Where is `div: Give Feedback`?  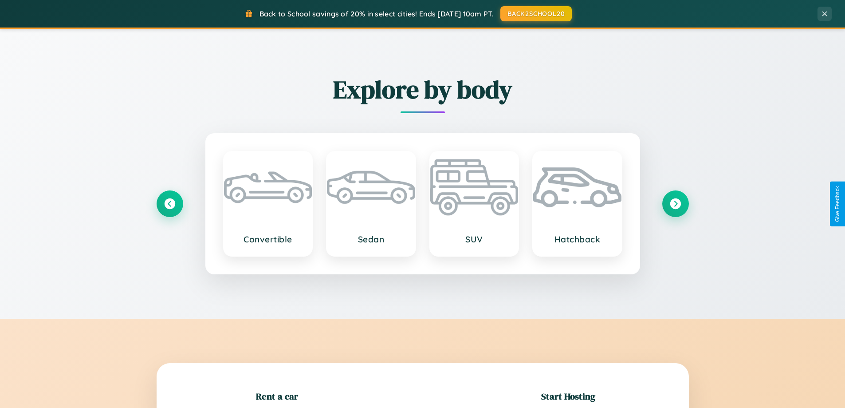 div: Give Feedback is located at coordinates (838, 204).